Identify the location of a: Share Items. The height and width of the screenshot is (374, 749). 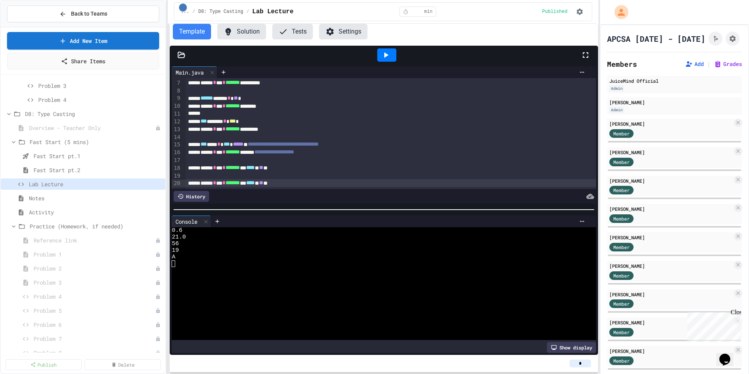
(83, 61).